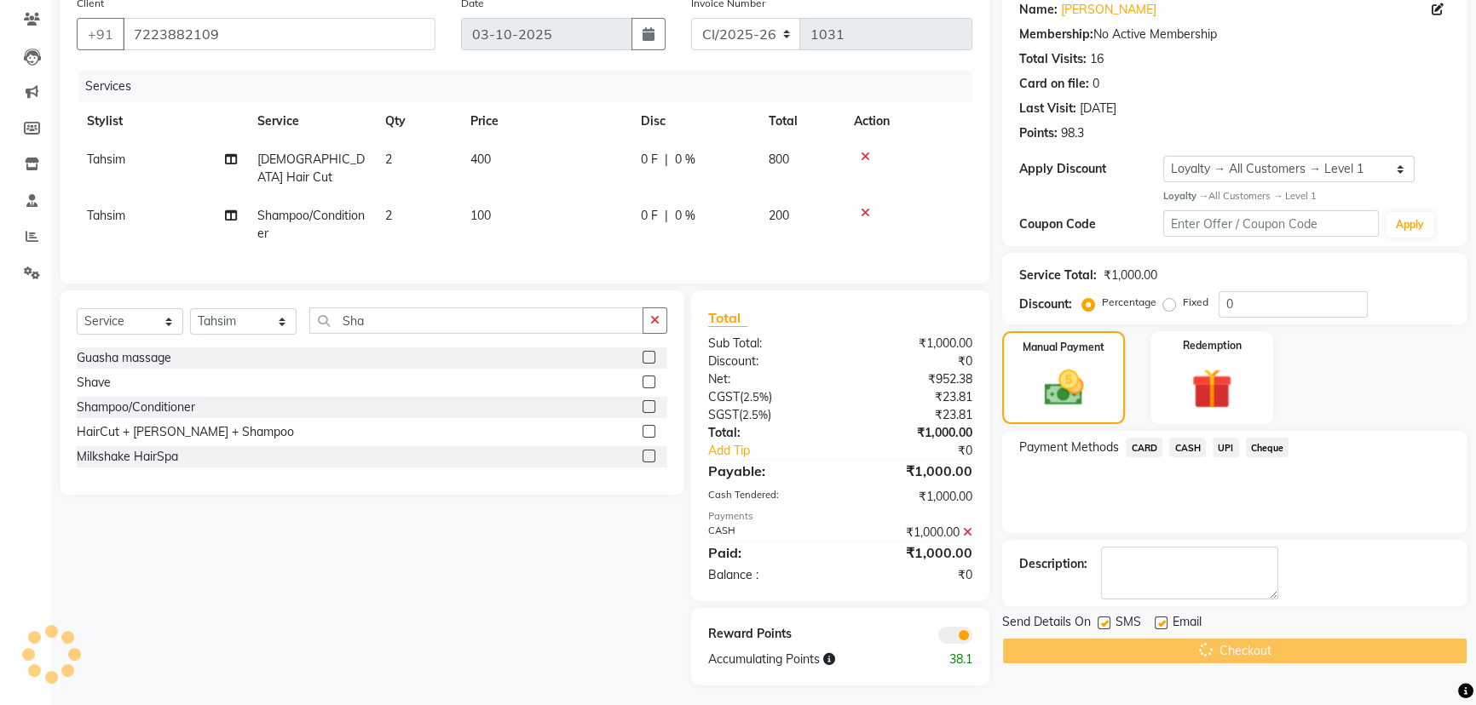  Describe the element at coordinates (1187, 624) in the screenshot. I see `span: Email` at that location.